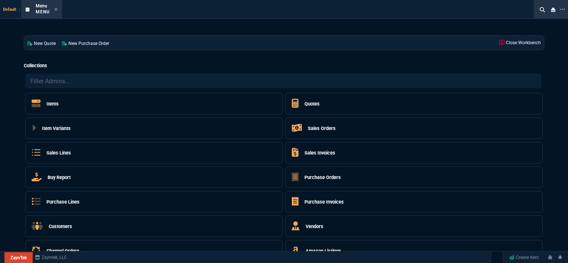 The height and width of the screenshot is (263, 568). I want to click on nx-icon: Close Workbench, so click(554, 10).